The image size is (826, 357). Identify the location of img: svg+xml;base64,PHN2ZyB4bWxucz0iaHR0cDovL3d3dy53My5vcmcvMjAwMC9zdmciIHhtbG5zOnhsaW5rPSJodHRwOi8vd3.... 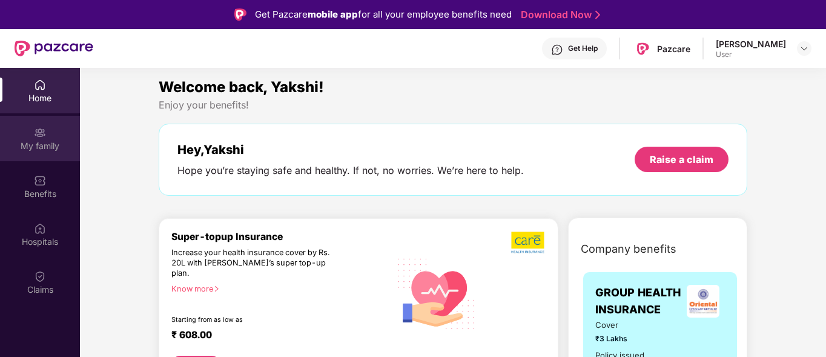
(436, 292).